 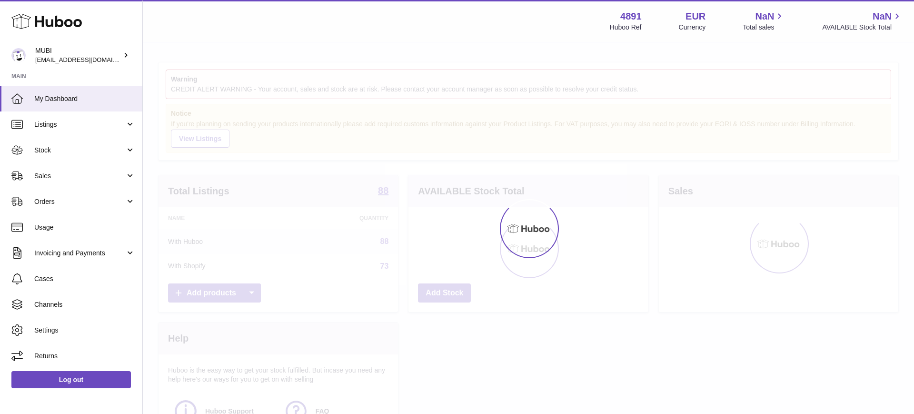 I want to click on span: Stock, so click(x=79, y=150).